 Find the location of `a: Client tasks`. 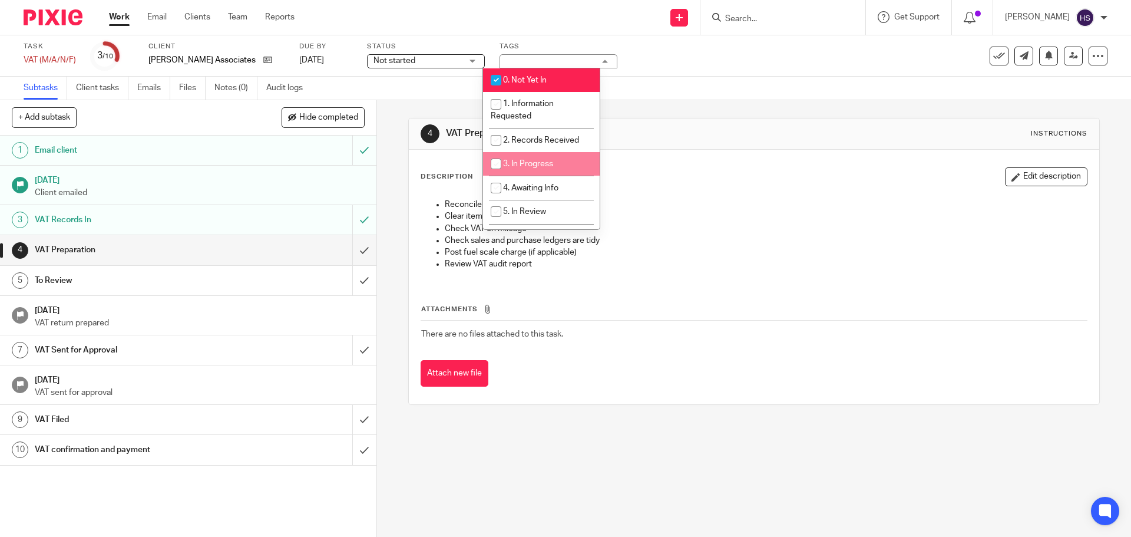

a: Client tasks is located at coordinates (102, 88).